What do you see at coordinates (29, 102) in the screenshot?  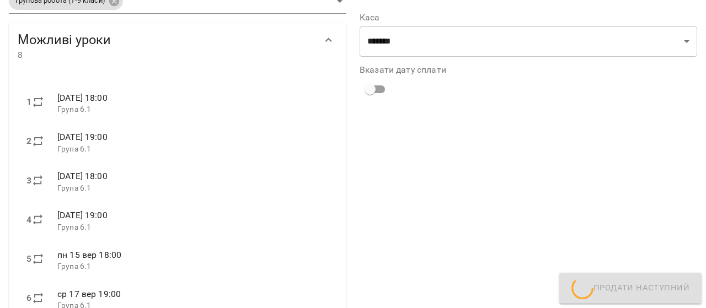 I see `label: 1` at bounding box center [29, 102].